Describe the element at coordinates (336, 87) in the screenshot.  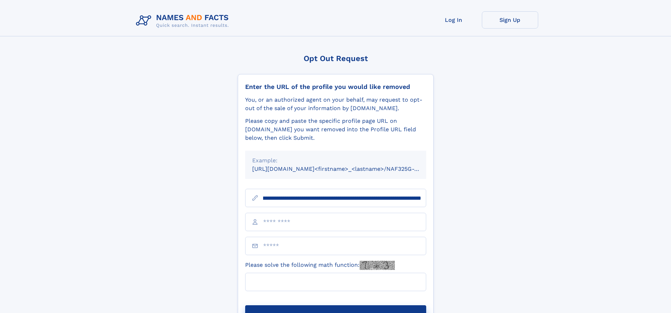
I see `div: Enter the URL of the profile you would like removed` at that location.